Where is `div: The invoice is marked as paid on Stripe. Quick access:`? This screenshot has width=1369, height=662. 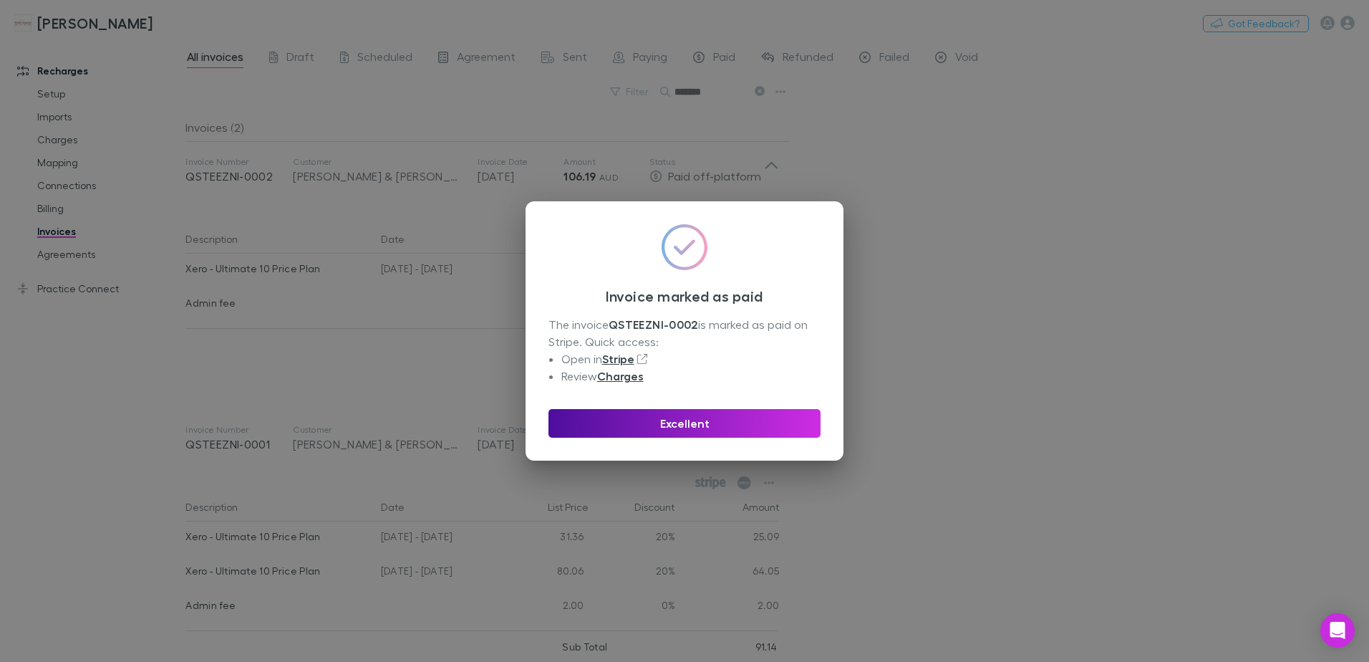 div: The invoice is marked as paid on Stripe. Quick access: is located at coordinates (685, 350).